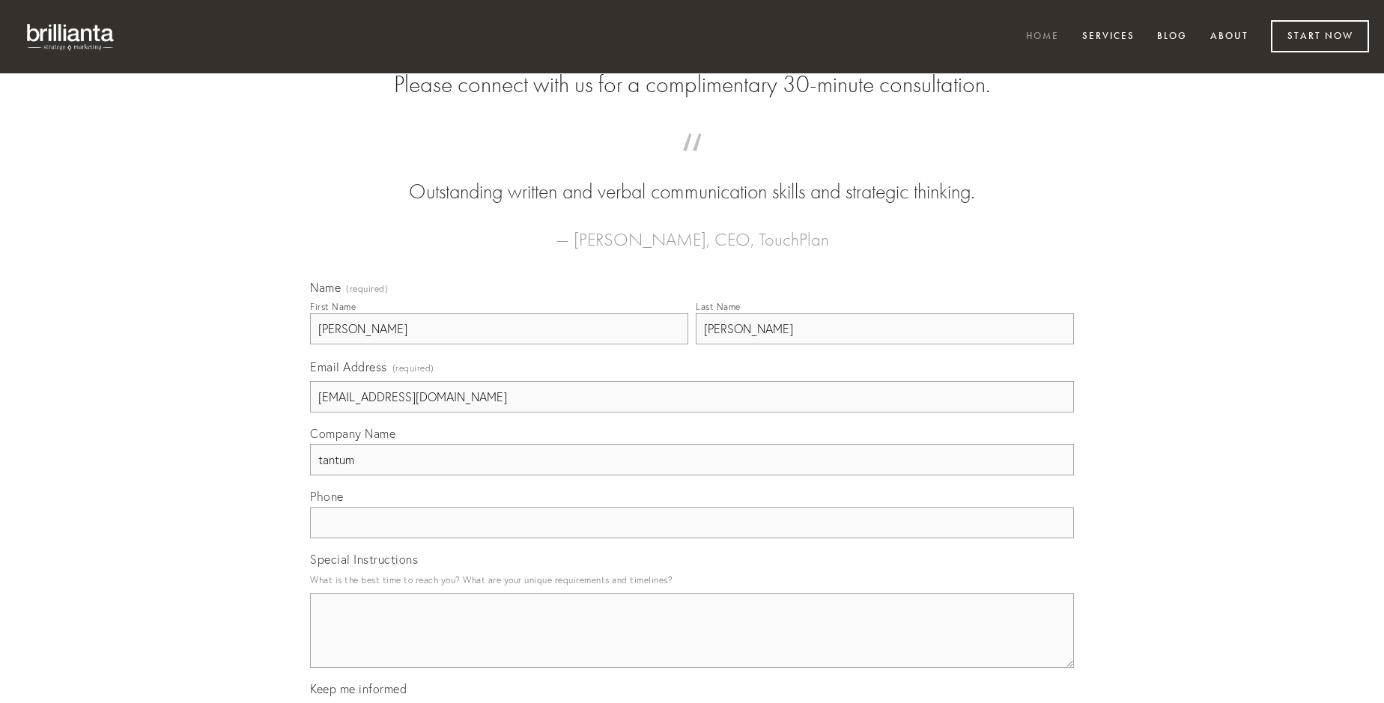  What do you see at coordinates (325, 288) in the screenshot?
I see `span: Name` at bounding box center [325, 288].